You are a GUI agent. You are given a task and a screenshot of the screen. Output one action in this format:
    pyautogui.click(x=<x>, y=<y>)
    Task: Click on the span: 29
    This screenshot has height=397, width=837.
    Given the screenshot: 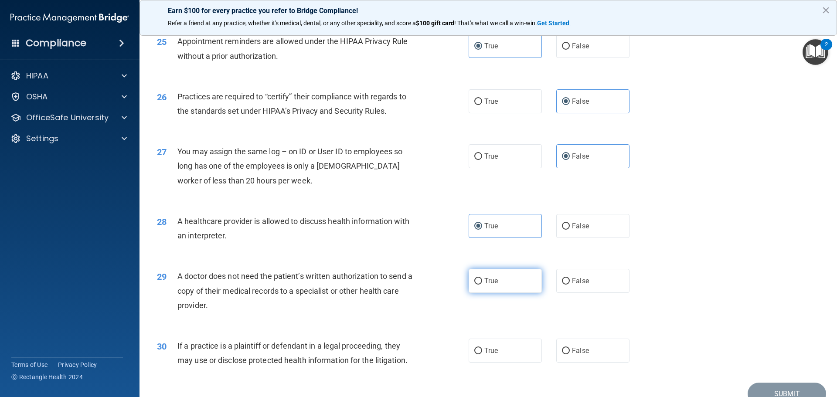 What is the action you would take?
    pyautogui.click(x=162, y=277)
    